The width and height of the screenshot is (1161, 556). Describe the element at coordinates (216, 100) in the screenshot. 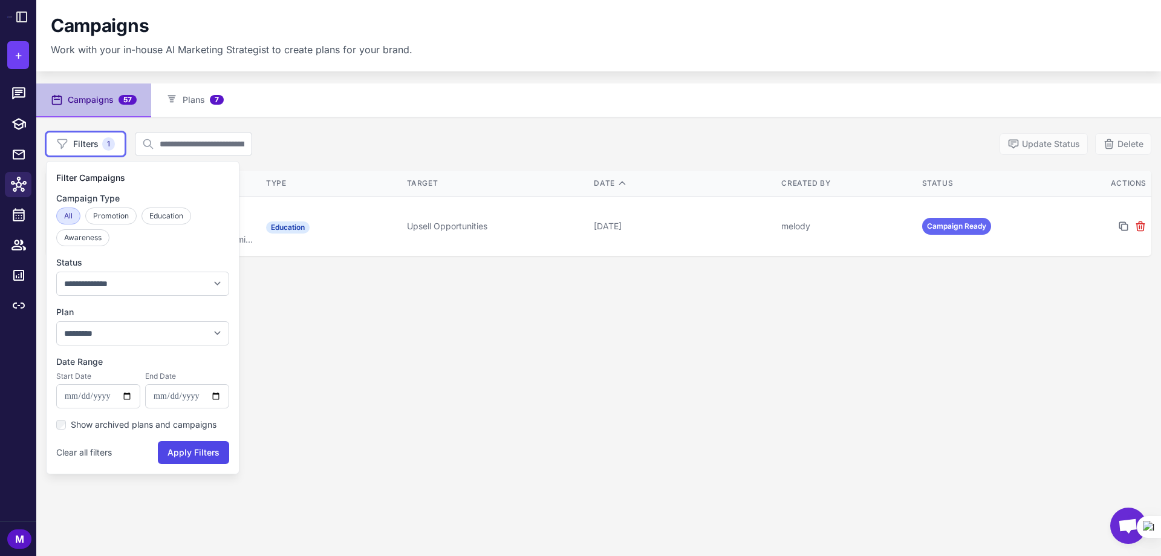

I see `span: 7` at that location.